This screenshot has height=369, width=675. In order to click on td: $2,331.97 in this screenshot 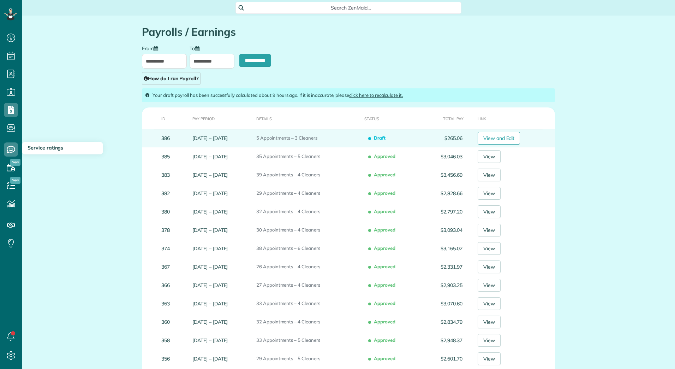, I will do `click(444, 267)`.